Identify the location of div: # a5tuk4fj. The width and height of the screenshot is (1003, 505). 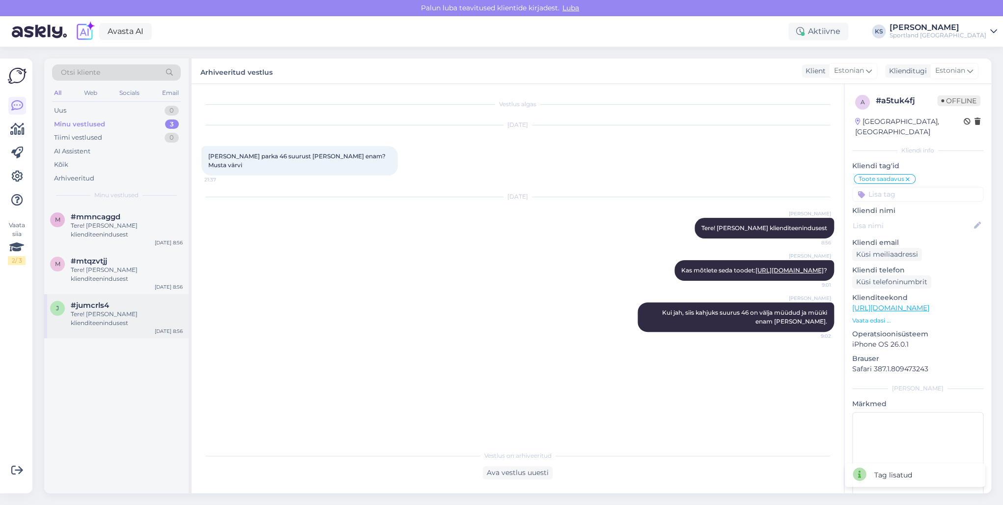
(906, 101).